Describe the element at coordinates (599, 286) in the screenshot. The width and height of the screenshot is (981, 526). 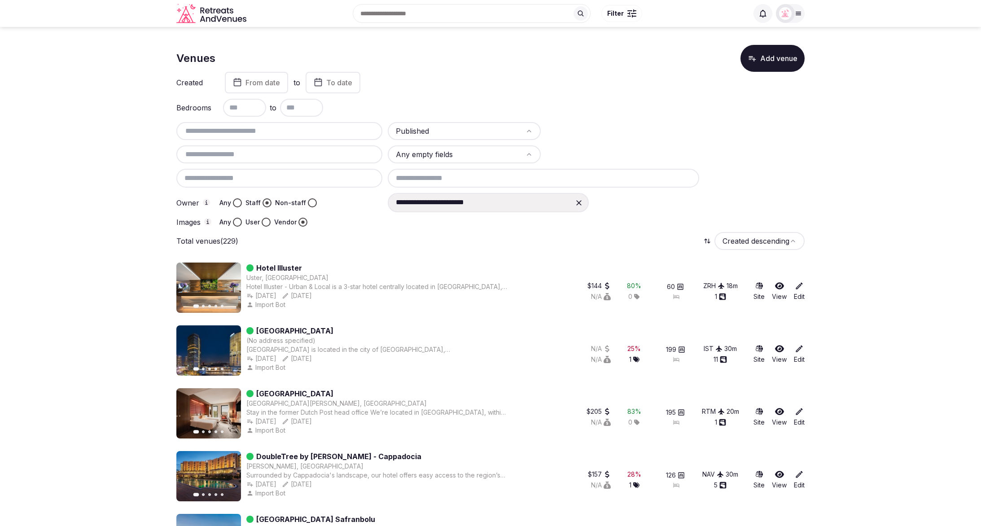
I see `div: $144` at that location.